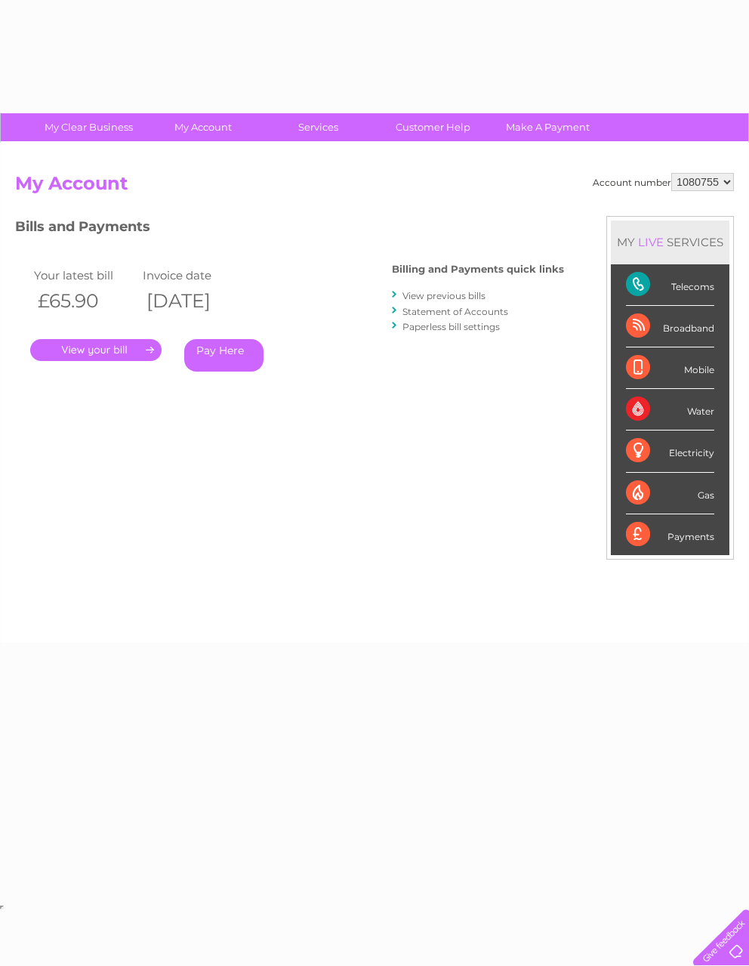 Image resolution: width=749 pixels, height=966 pixels. I want to click on div: Telecoms, so click(670, 285).